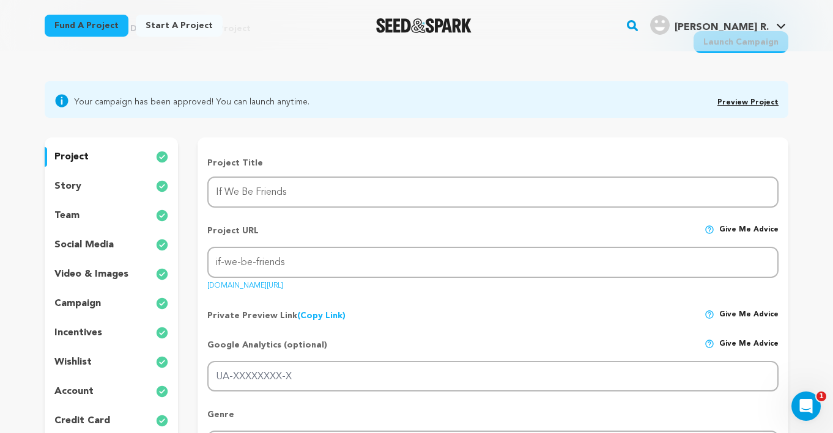  What do you see at coordinates (718, 26) in the screenshot?
I see `span: Alspach R.'s Profile` at bounding box center [718, 26].